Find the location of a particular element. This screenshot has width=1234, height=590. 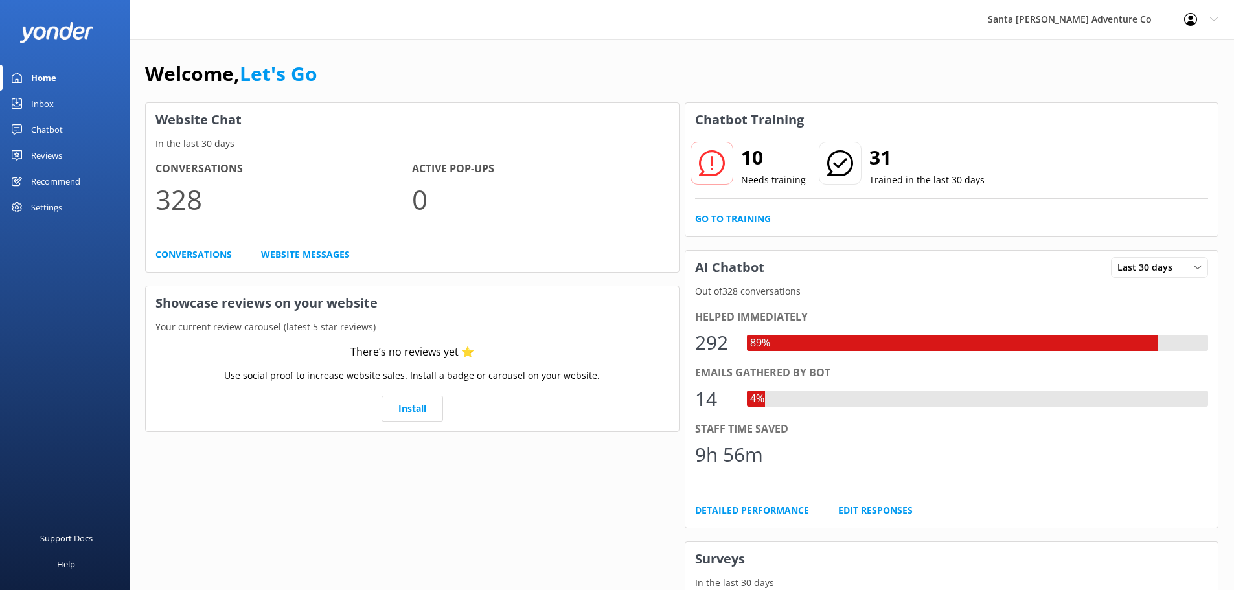

div: Support Docs is located at coordinates (66, 538).